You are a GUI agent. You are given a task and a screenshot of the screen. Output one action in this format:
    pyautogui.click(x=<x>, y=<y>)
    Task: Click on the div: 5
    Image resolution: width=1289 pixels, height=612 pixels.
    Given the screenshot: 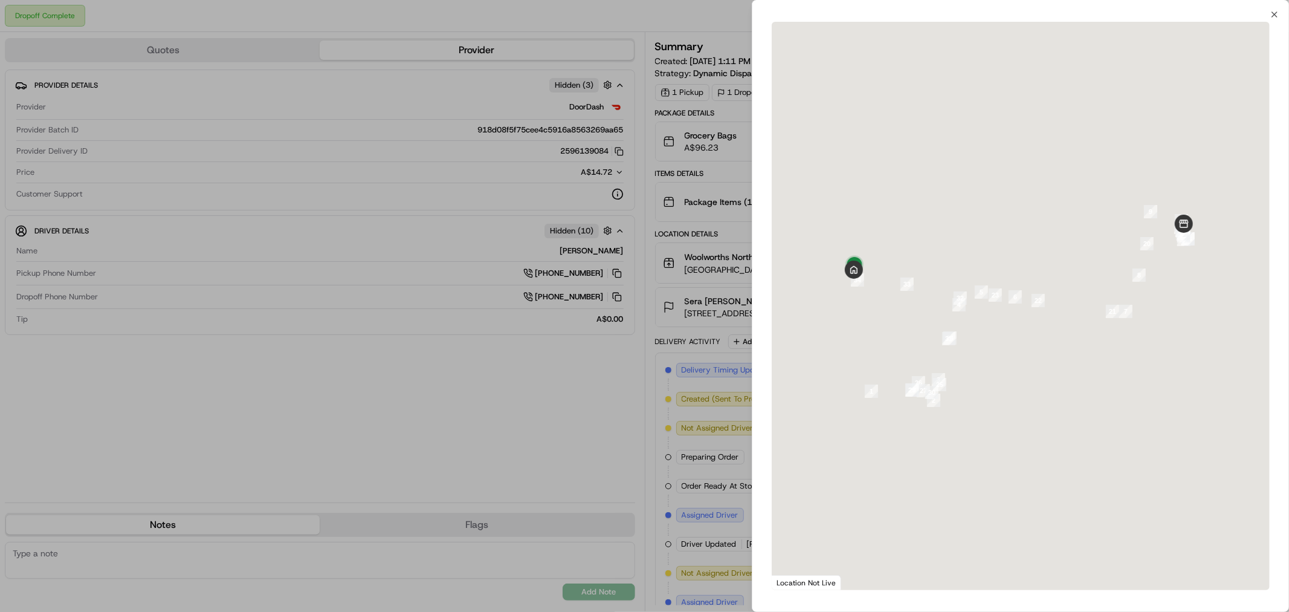 What is the action you would take?
    pyautogui.click(x=982, y=292)
    